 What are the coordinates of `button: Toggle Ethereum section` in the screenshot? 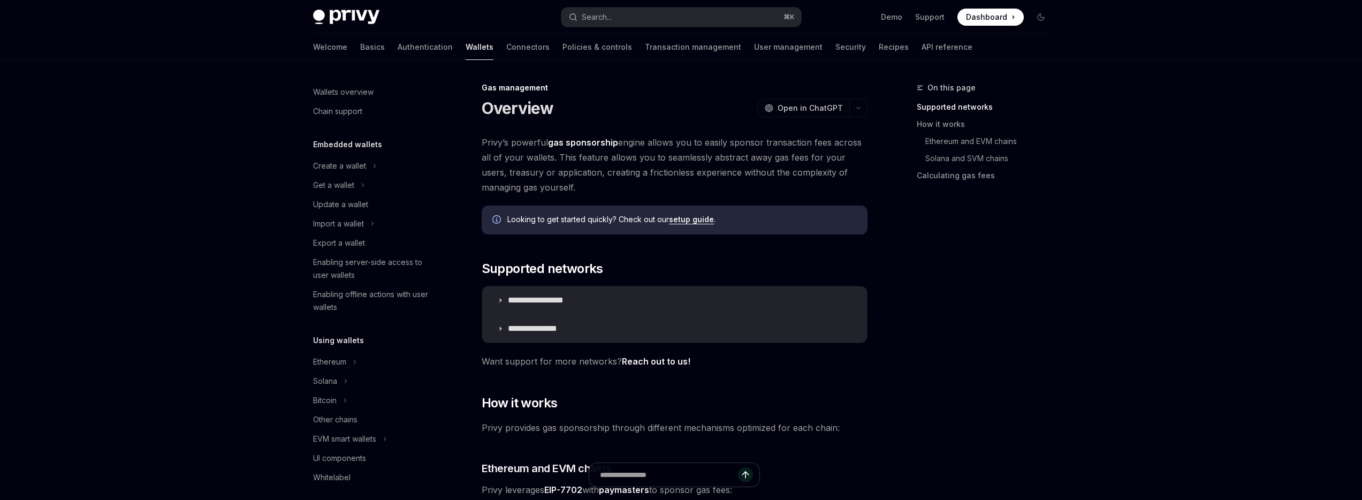 It's located at (373, 362).